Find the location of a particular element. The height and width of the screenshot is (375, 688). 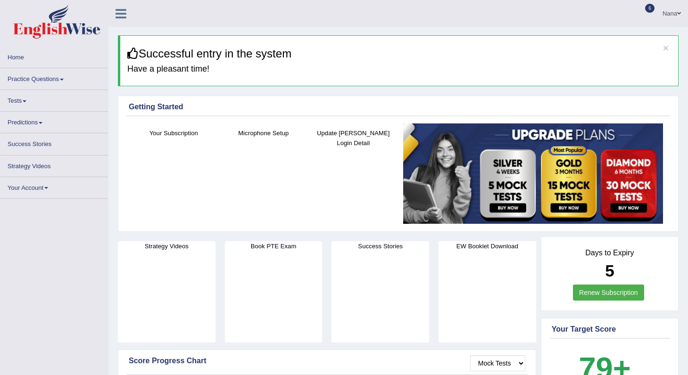

span: 6 is located at coordinates (650, 8).